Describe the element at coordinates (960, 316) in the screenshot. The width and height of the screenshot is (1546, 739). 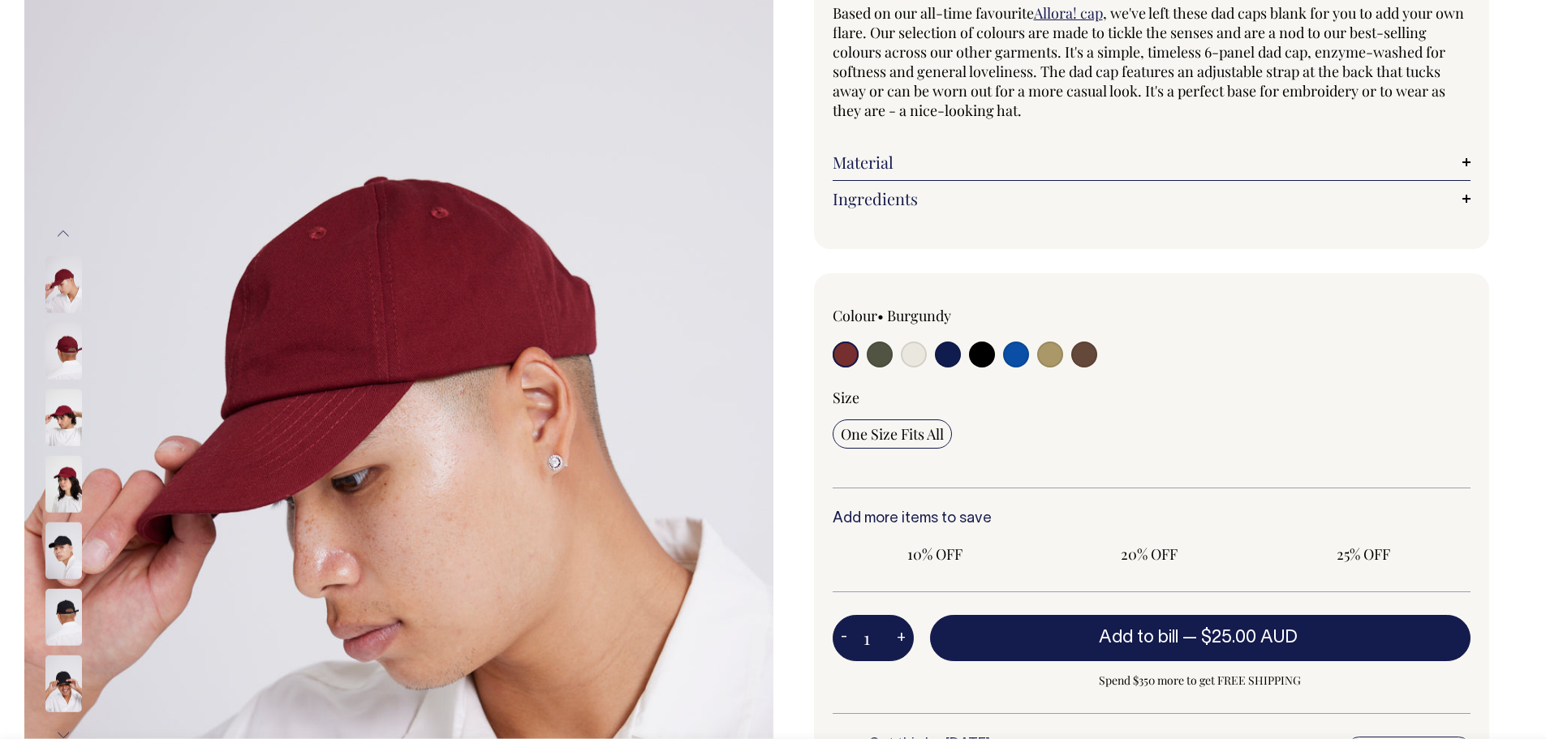
I see `div: Colour` at that location.